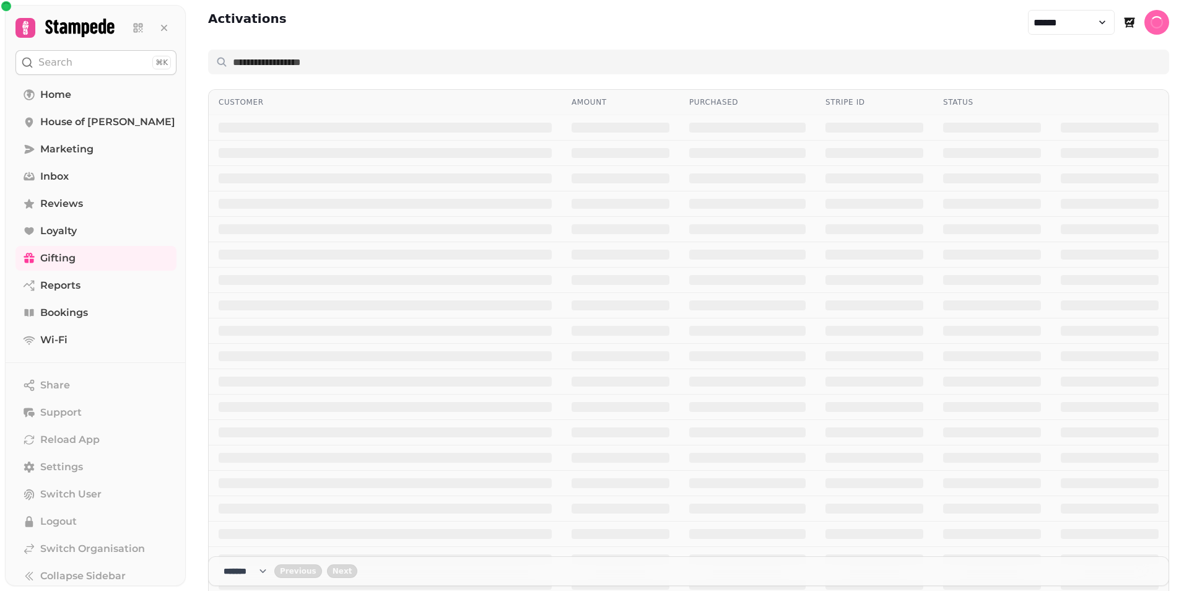 Image resolution: width=1184 pixels, height=591 pixels. What do you see at coordinates (61, 413) in the screenshot?
I see `span: Support` at bounding box center [61, 413].